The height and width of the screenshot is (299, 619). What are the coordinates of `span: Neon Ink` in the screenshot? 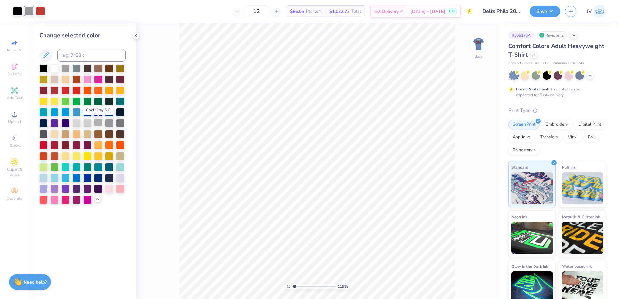 It's located at (519, 217).